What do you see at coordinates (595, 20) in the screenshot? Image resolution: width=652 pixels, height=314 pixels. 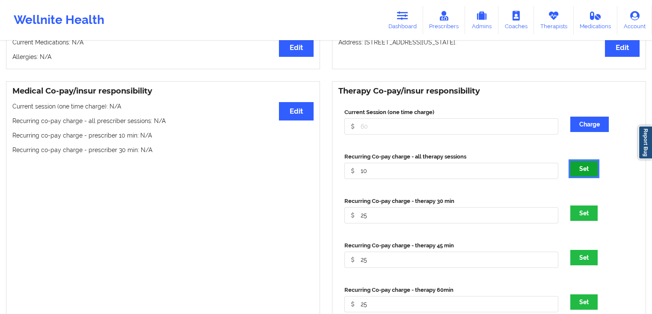 I see `a: Medications` at bounding box center [595, 20].